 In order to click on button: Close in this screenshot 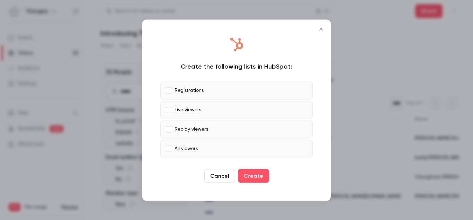, I will do `click(321, 29)`.